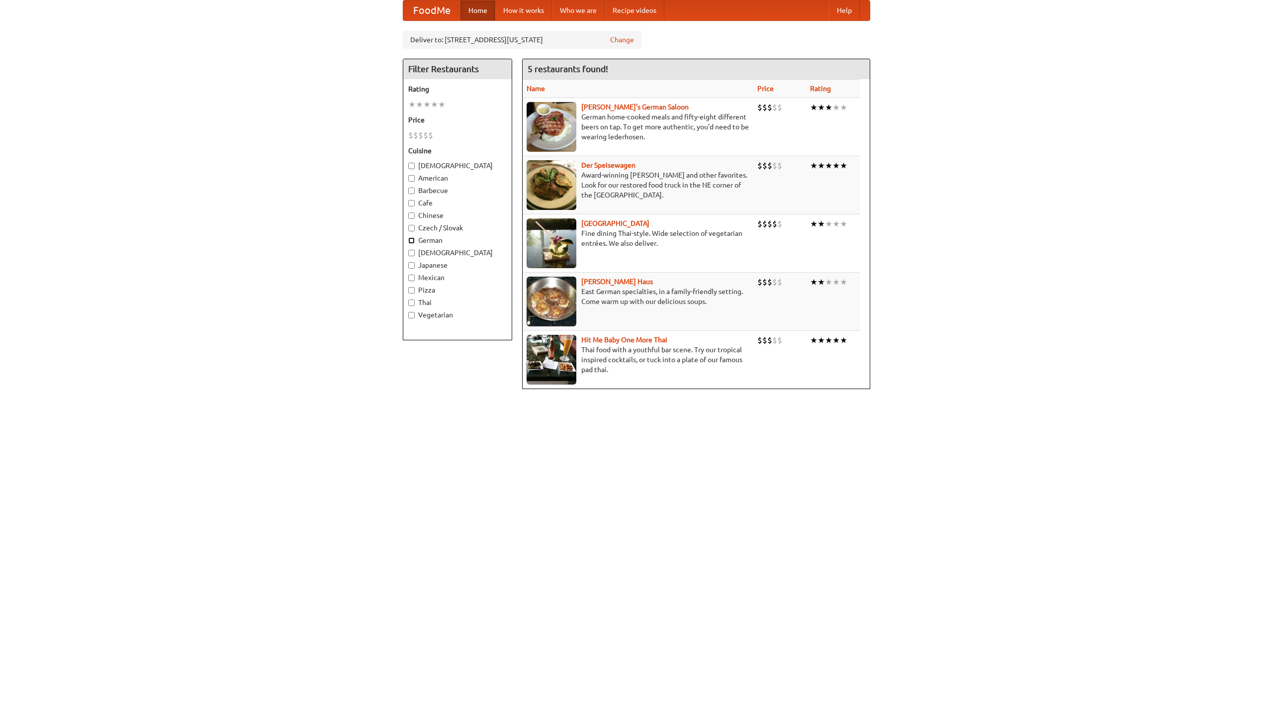  What do you see at coordinates (458, 290) in the screenshot?
I see `label: Pizza` at bounding box center [458, 290].